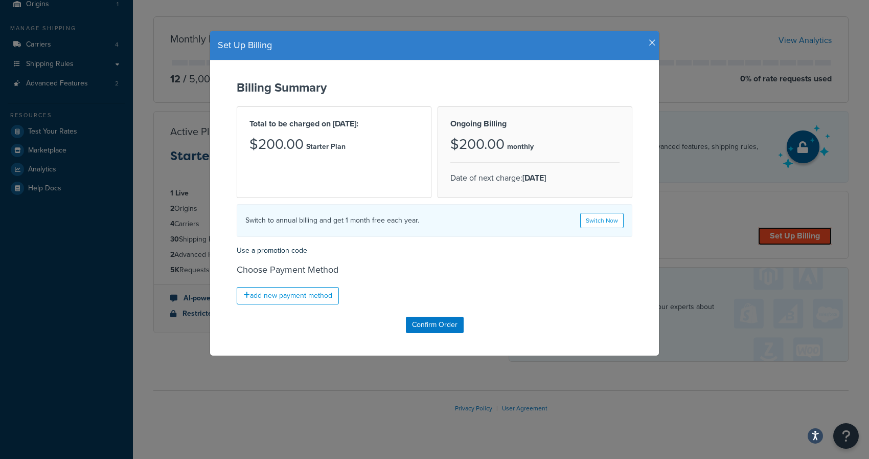 The width and height of the screenshot is (869, 459). What do you see at coordinates (326, 147) in the screenshot?
I see `p: Starter Plan` at bounding box center [326, 147].